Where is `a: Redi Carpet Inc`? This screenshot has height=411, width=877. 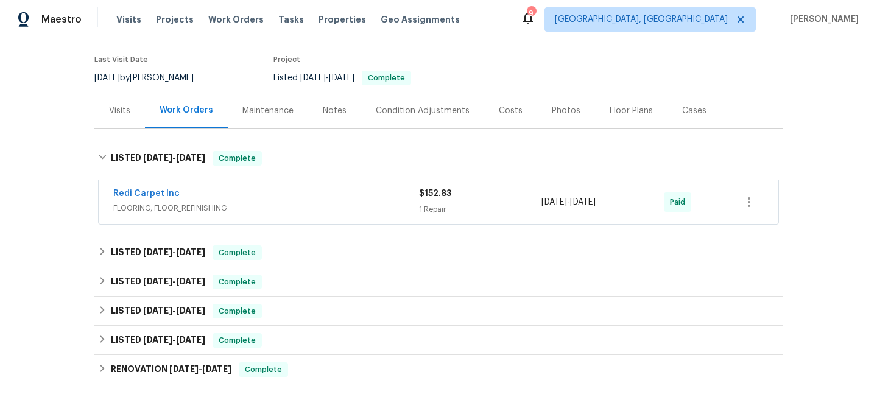 a: Redi Carpet Inc is located at coordinates (146, 194).